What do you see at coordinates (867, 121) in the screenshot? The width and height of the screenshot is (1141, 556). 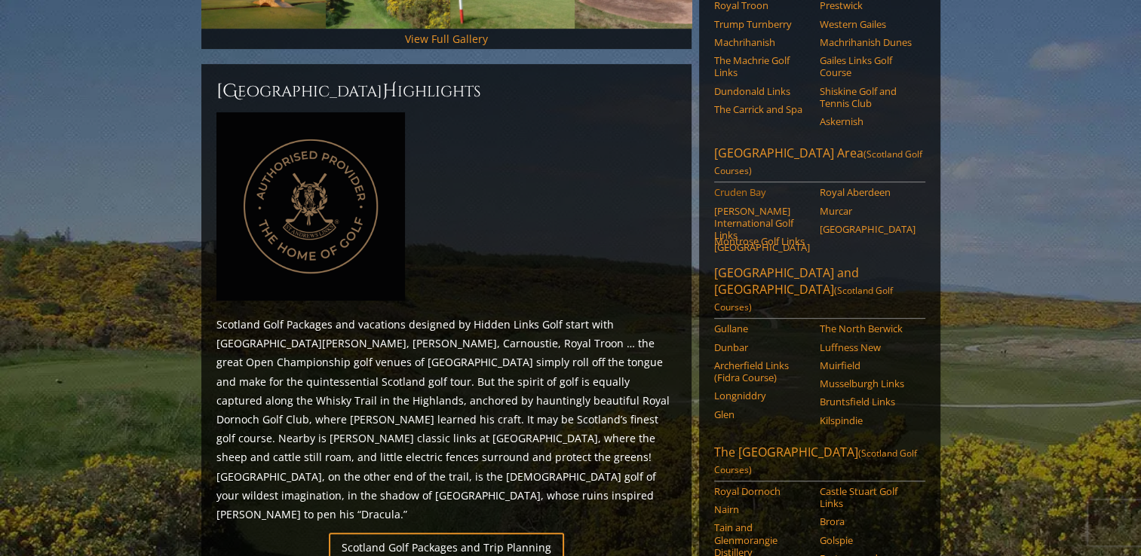 I see `a: Askernish` at bounding box center [867, 121].